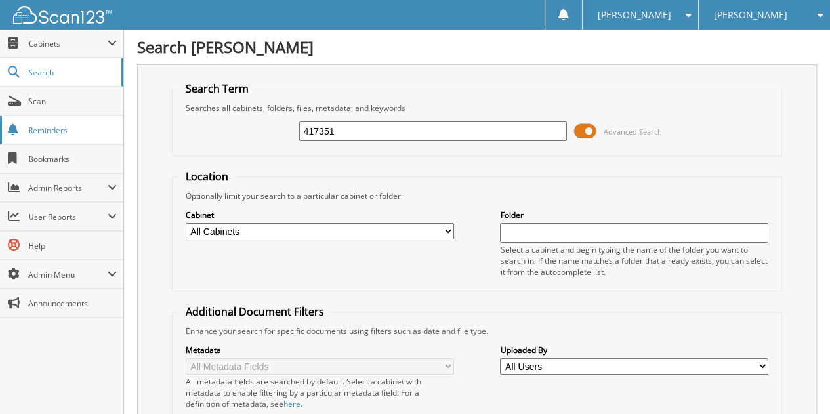  I want to click on div: Select a cabinet and begin typing the name of the folder you want to search in. If the name match..., so click(634, 261).